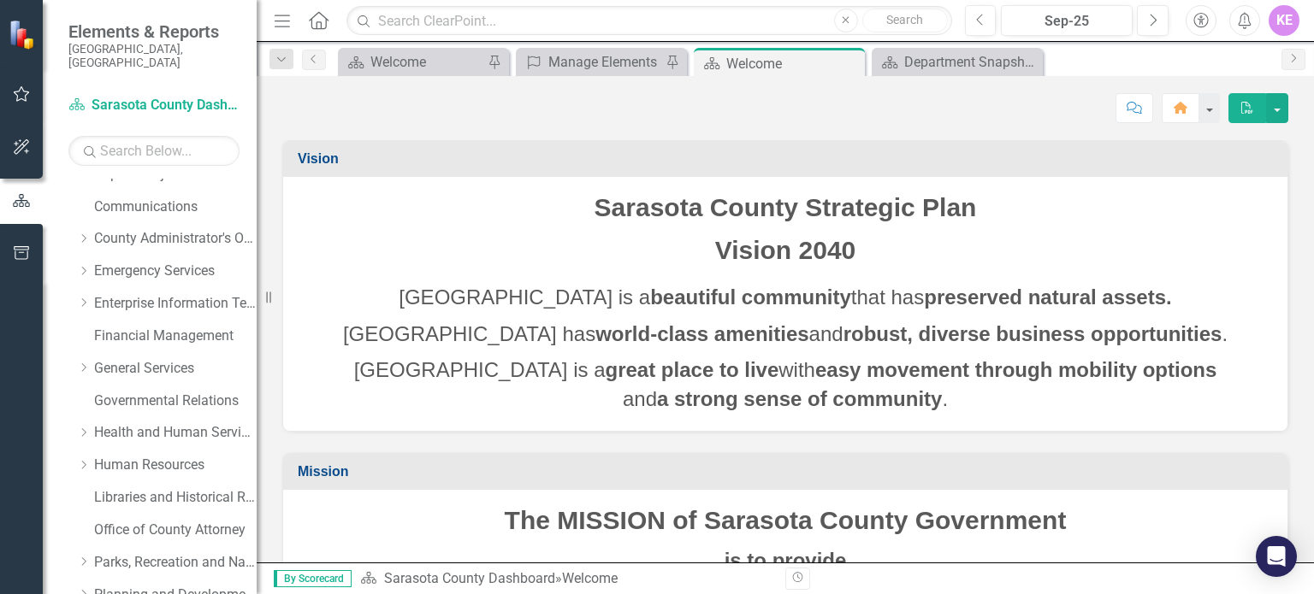 The width and height of the screenshot is (1314, 594). Describe the element at coordinates (1066, 21) in the screenshot. I see `button: Sep-25` at that location.